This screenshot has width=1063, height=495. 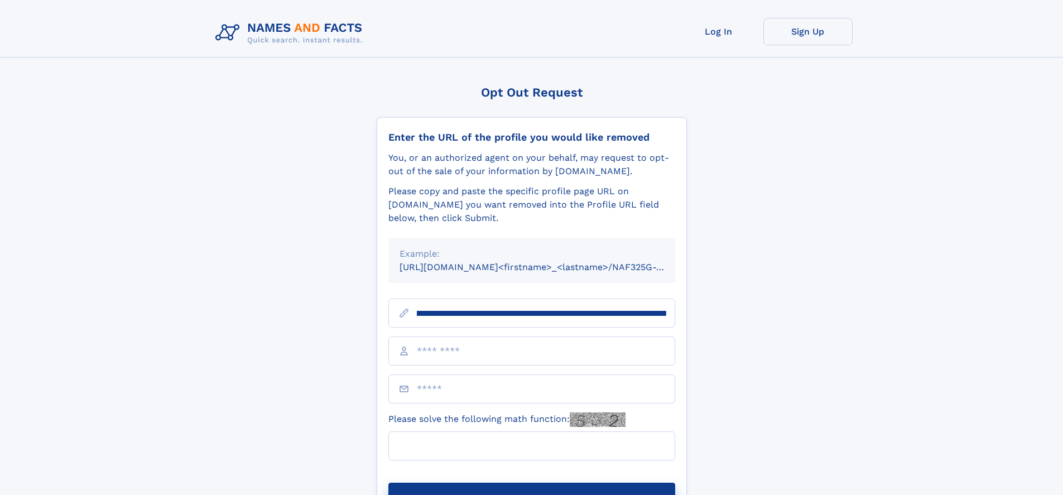 What do you see at coordinates (507, 420) in the screenshot?
I see `label: Please solve the following math function:` at bounding box center [507, 420].